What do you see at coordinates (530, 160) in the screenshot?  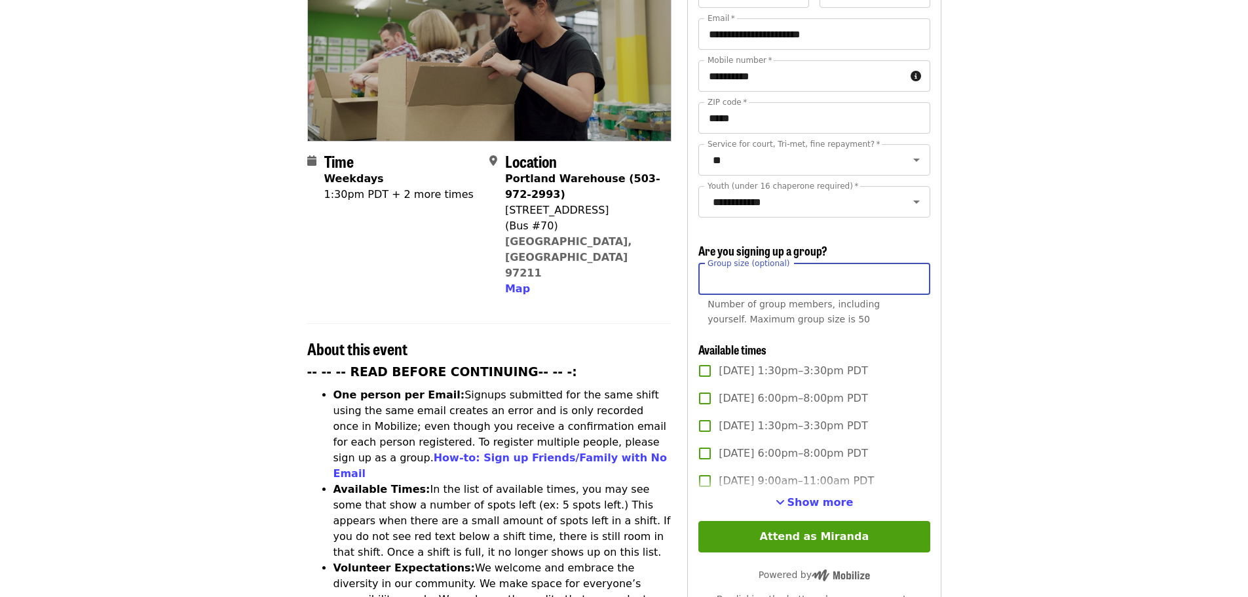 I see `span: Location` at bounding box center [530, 160].